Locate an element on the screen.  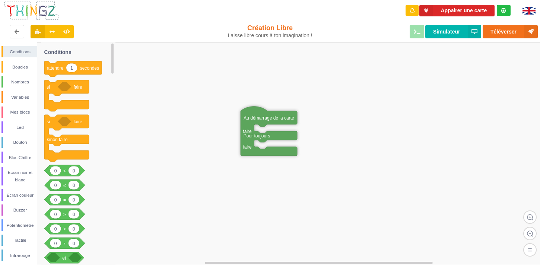
div: Écran couleur is located at coordinates (20, 195).